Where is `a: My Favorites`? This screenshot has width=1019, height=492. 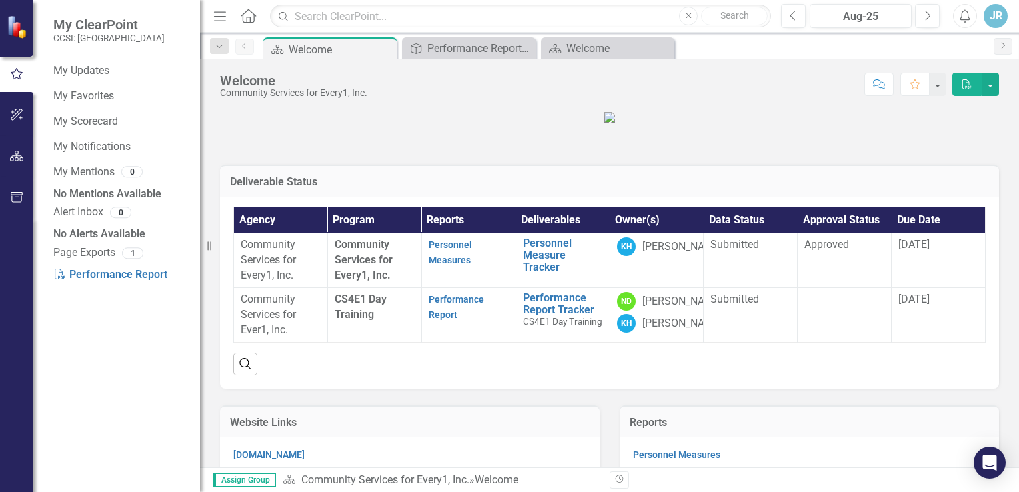
a: My Favorites is located at coordinates (120, 96).